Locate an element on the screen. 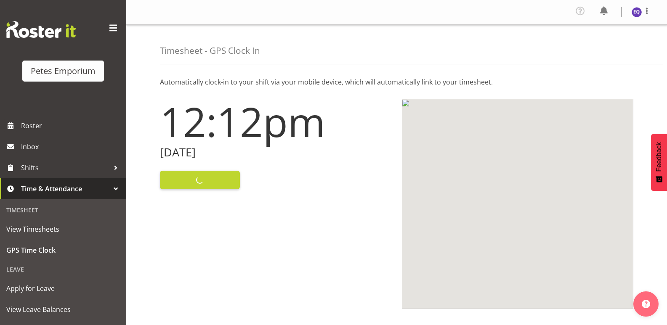 The width and height of the screenshot is (667, 325). img: esperanza-querido10799.jpg is located at coordinates (636, 12).